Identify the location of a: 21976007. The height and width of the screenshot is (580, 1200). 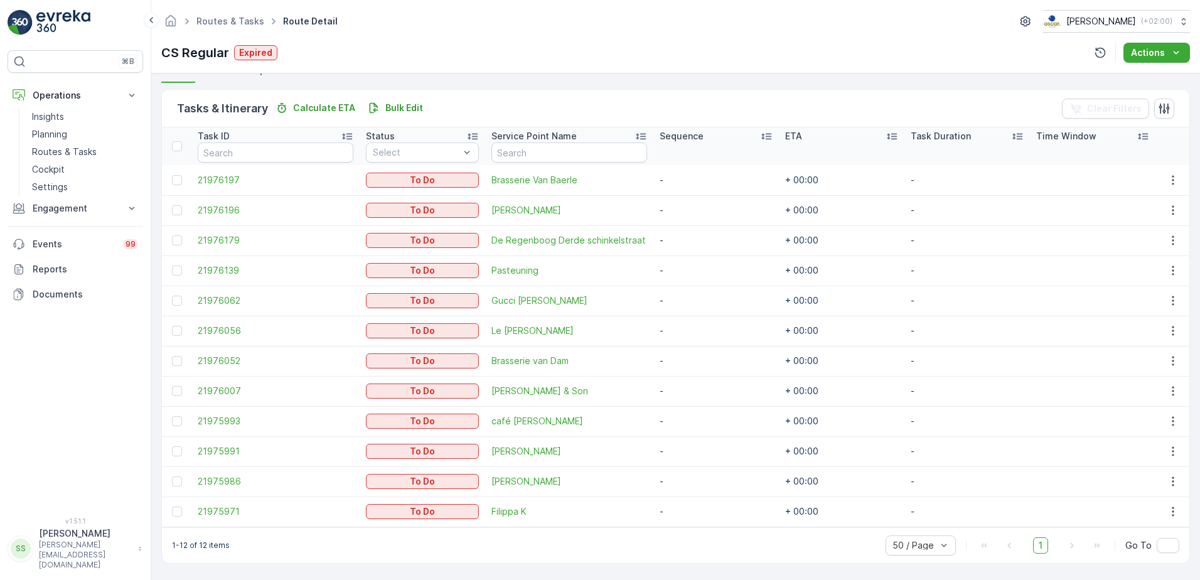
(275, 391).